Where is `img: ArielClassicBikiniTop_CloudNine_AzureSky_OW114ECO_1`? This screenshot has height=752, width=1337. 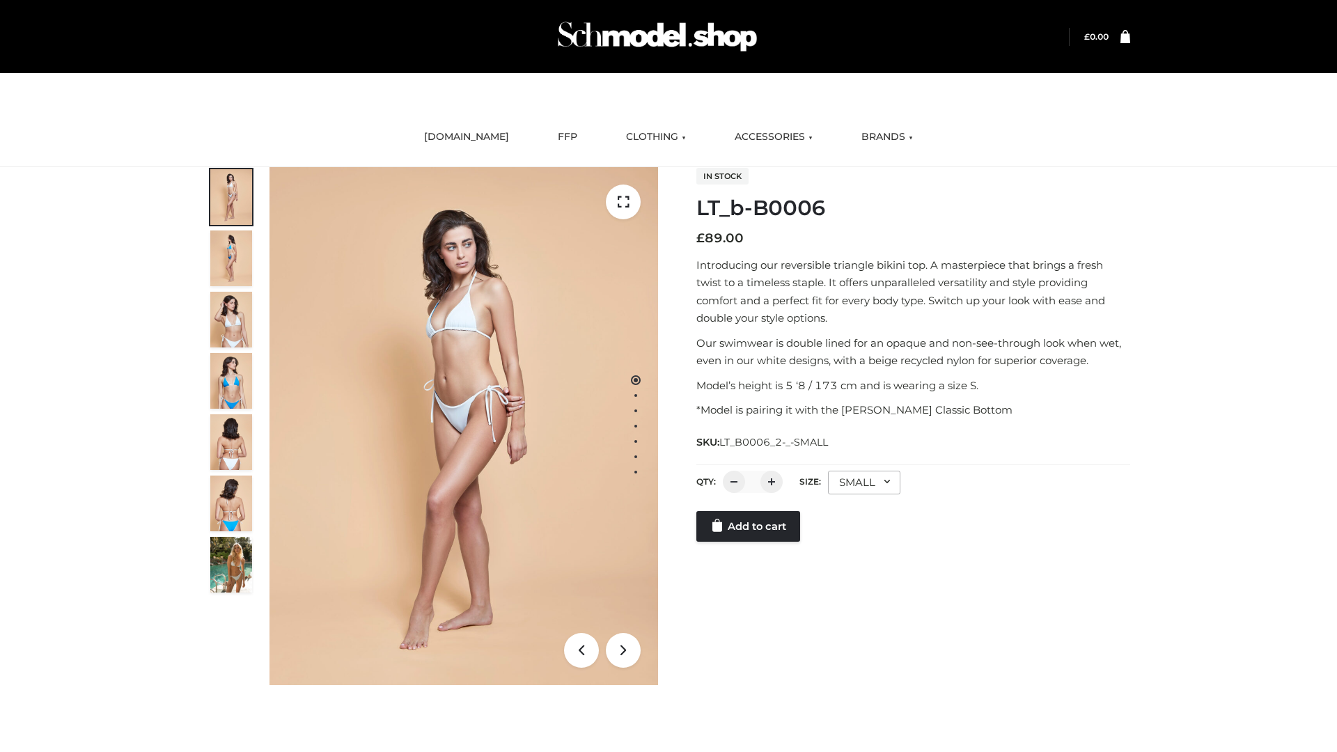 img: ArielClassicBikiniTop_CloudNine_AzureSky_OW114ECO_1 is located at coordinates (464, 426).